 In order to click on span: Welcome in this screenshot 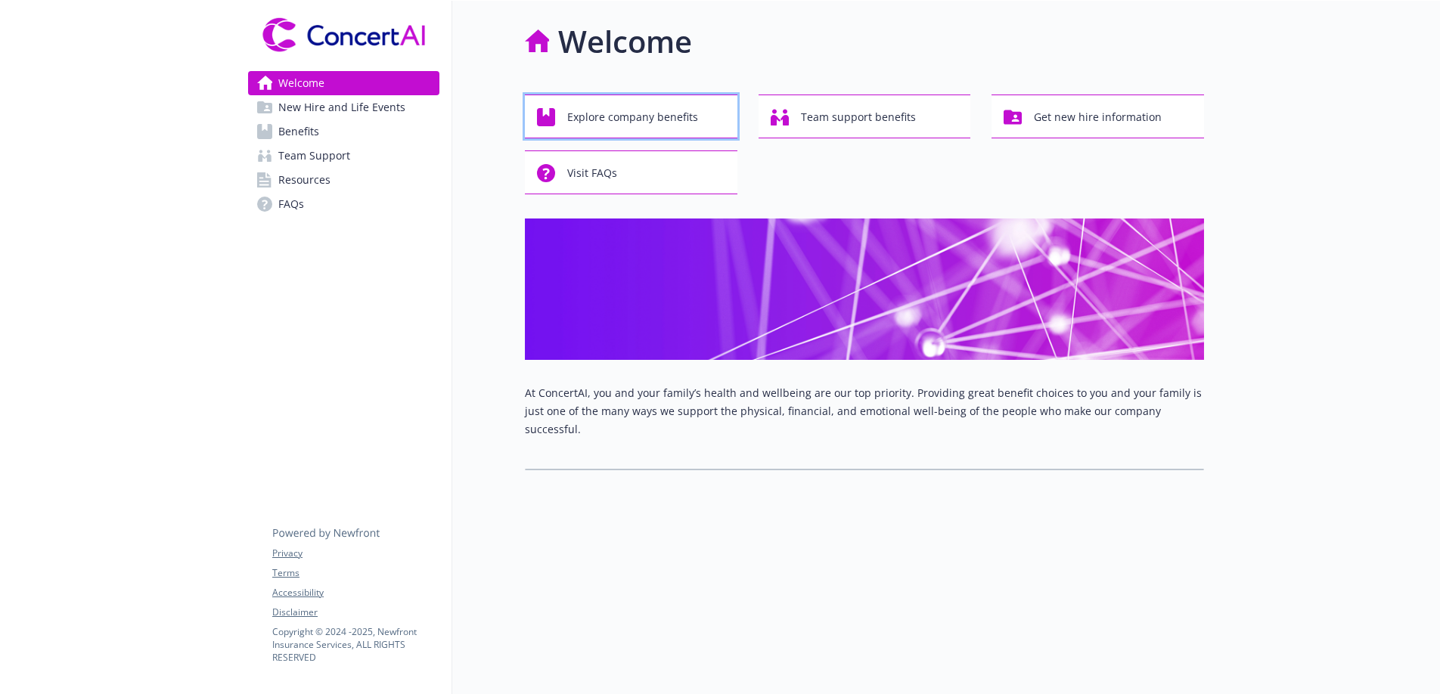, I will do `click(301, 83)`.